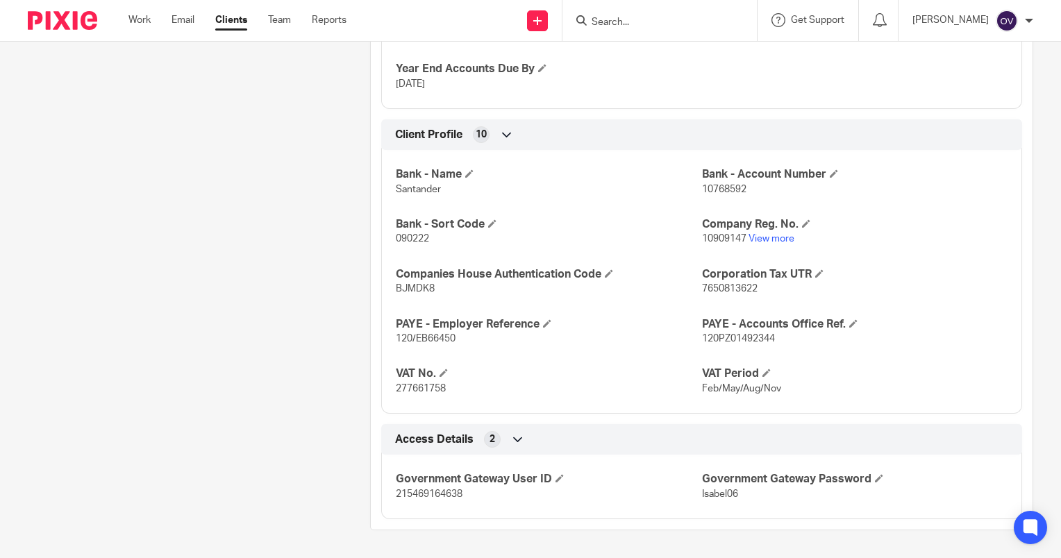 The image size is (1061, 558). I want to click on span: Santander, so click(418, 190).